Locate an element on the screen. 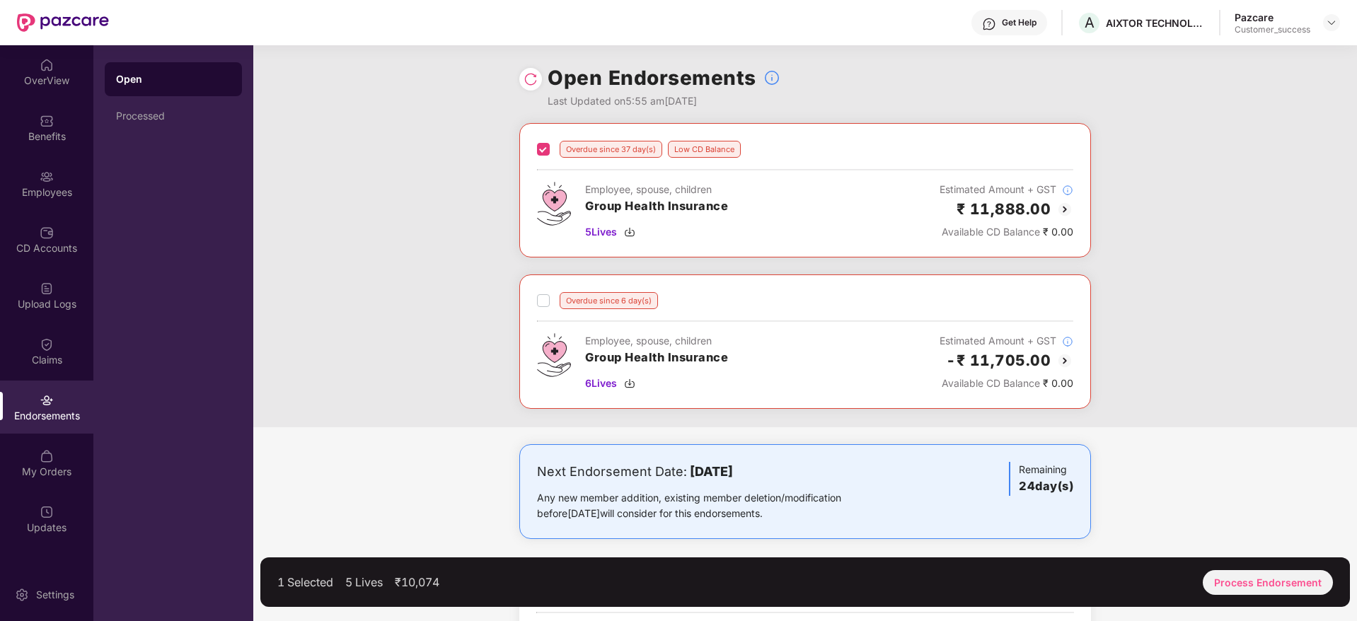 This screenshot has height=621, width=1357. span: 5 Lives is located at coordinates (601, 232).